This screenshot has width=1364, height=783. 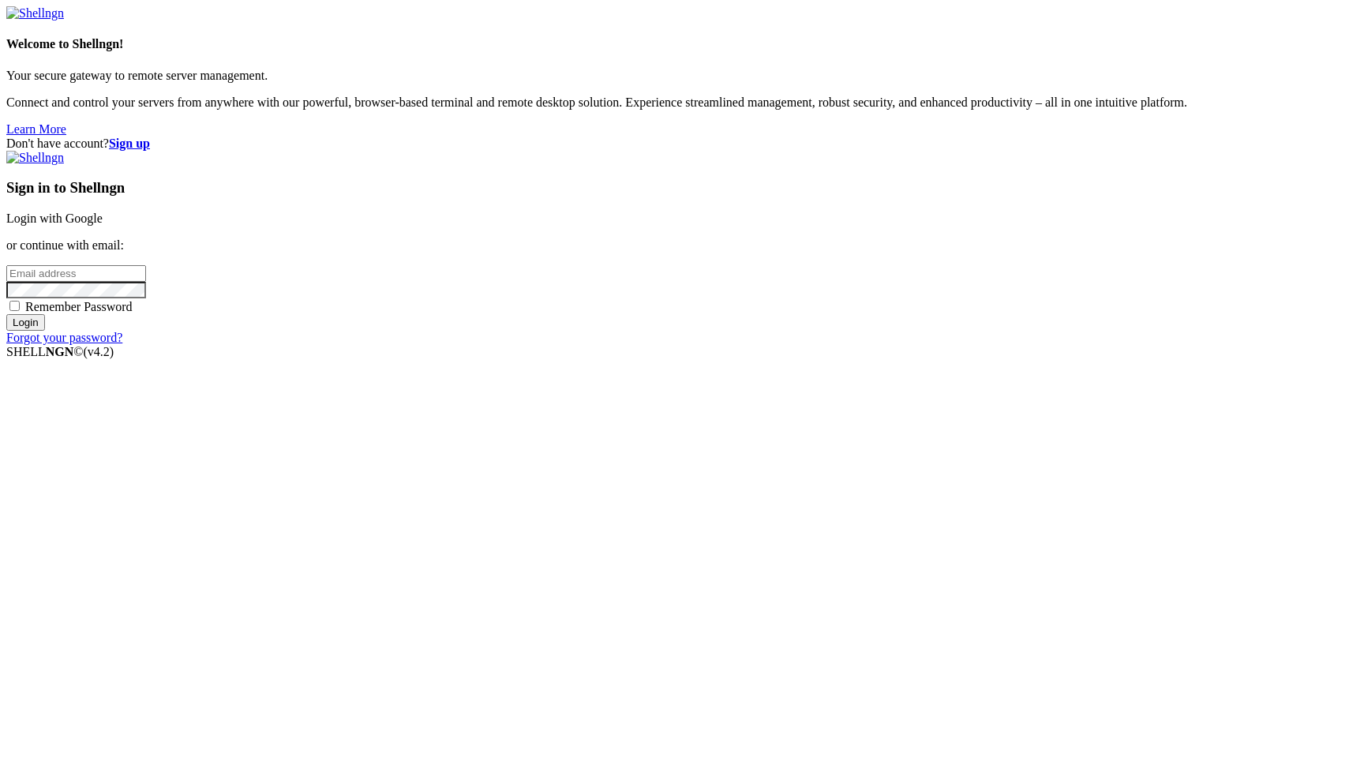 What do you see at coordinates (64, 337) in the screenshot?
I see `a: Forgot your password?` at bounding box center [64, 337].